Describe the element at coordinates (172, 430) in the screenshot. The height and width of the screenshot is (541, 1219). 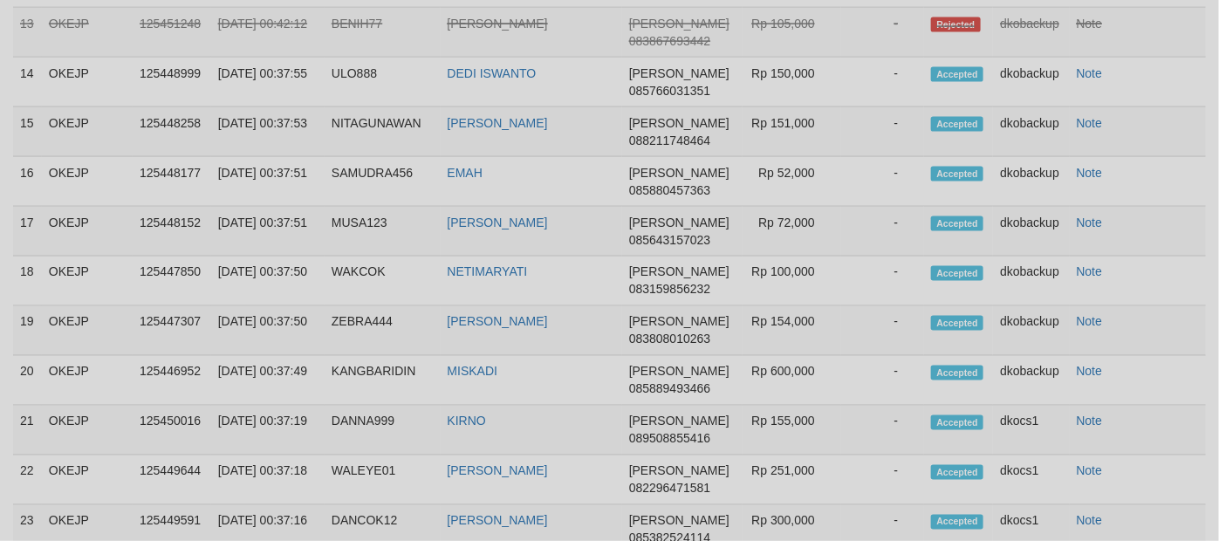
I see `td: 125450016` at that location.